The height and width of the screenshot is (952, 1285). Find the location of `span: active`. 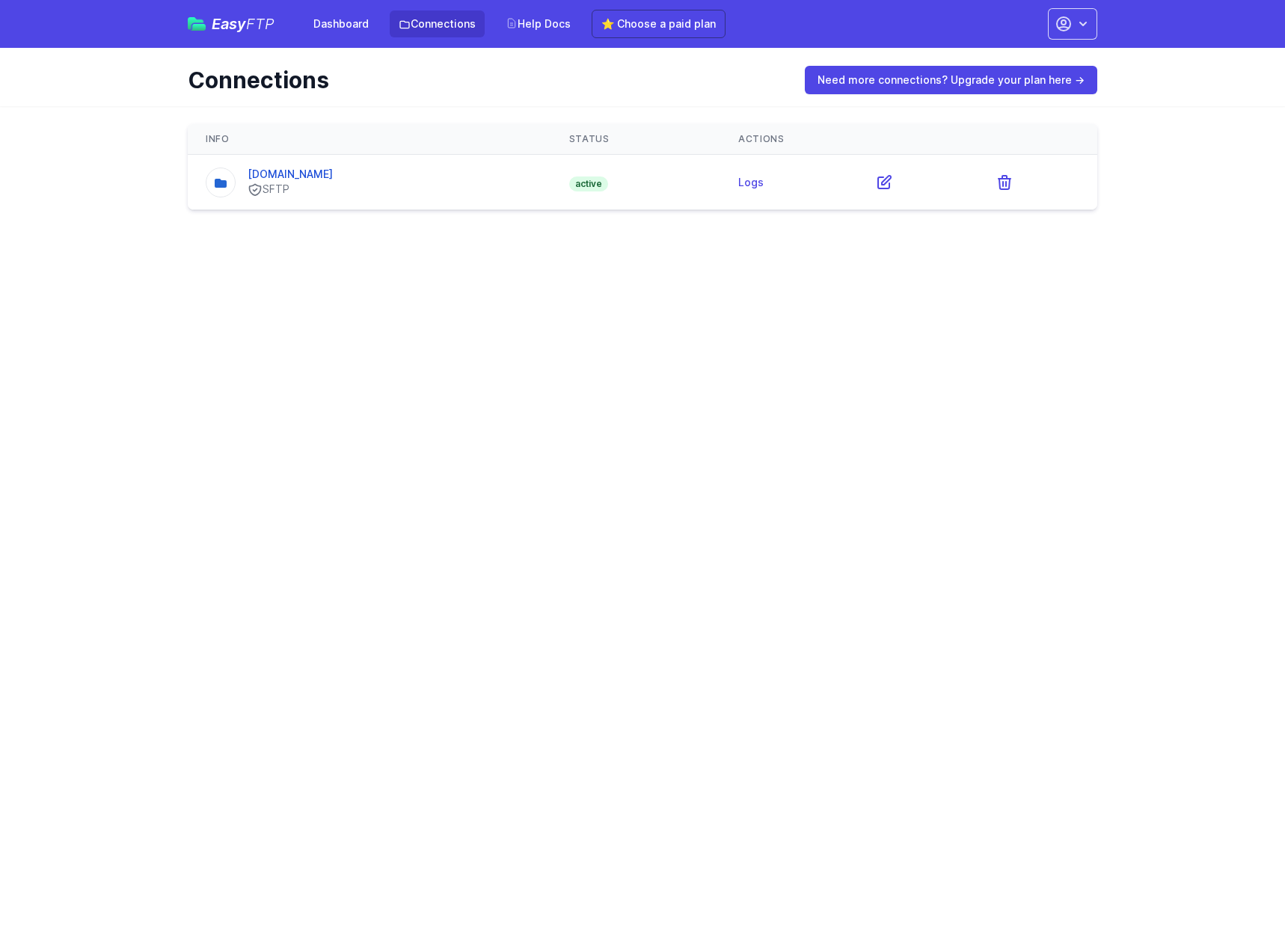

span: active is located at coordinates (588, 184).